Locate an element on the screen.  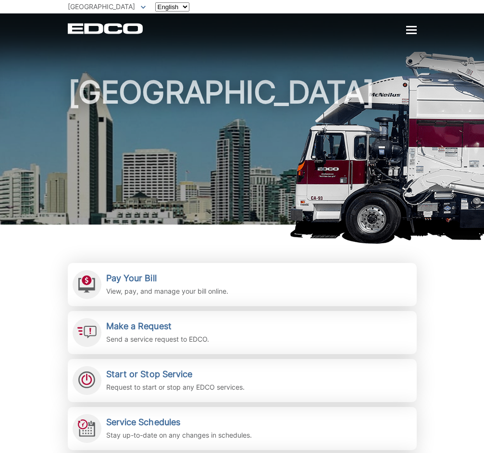
h2: Service Schedules is located at coordinates (179, 423).